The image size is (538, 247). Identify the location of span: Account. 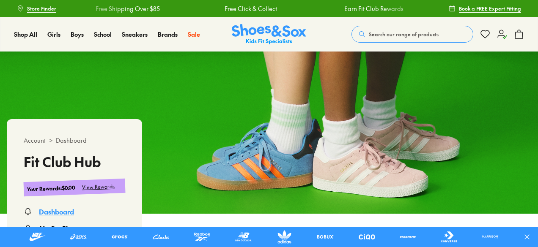
(35, 140).